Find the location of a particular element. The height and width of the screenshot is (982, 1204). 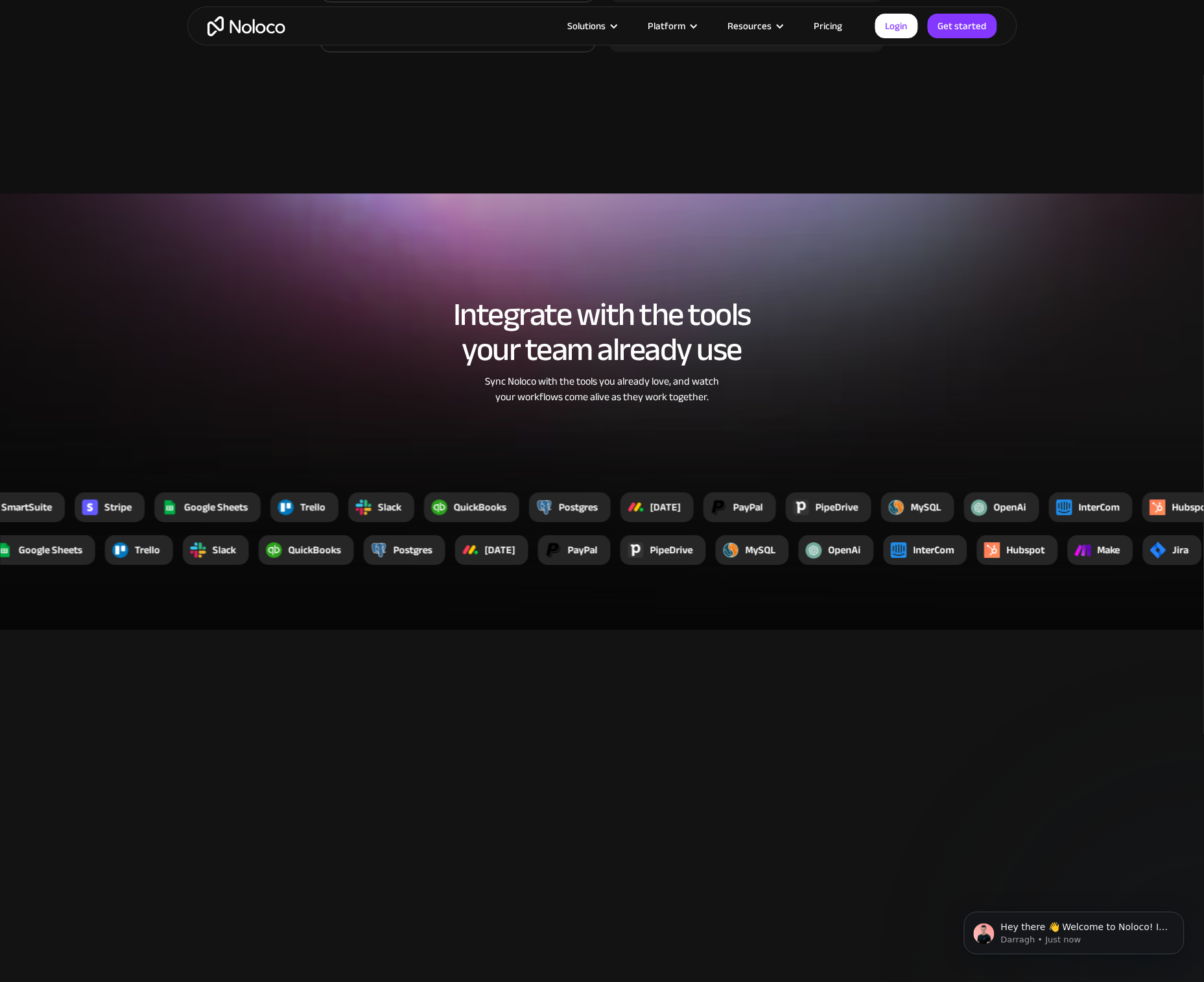

a: Login is located at coordinates (897, 25).